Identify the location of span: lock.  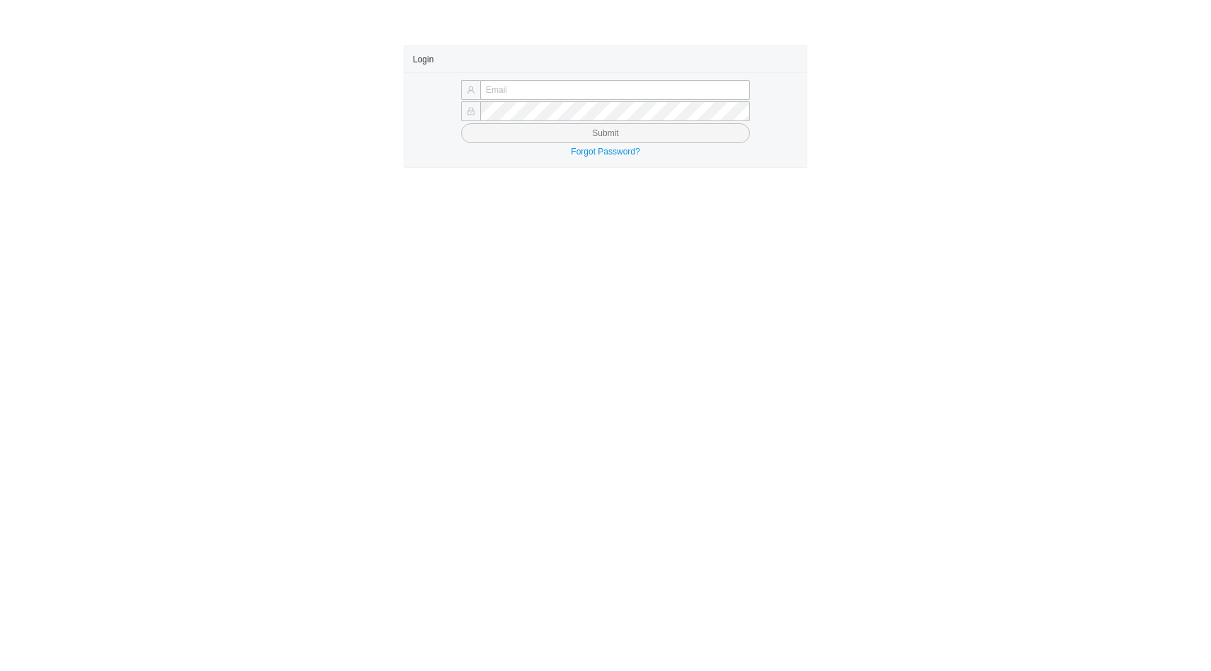
(471, 111).